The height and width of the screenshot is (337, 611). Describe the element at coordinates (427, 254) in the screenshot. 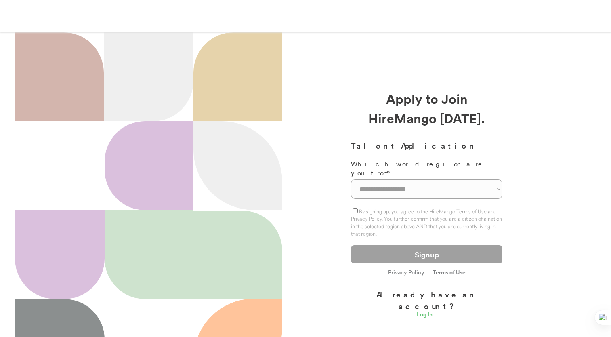

I see `button: Signup` at that location.